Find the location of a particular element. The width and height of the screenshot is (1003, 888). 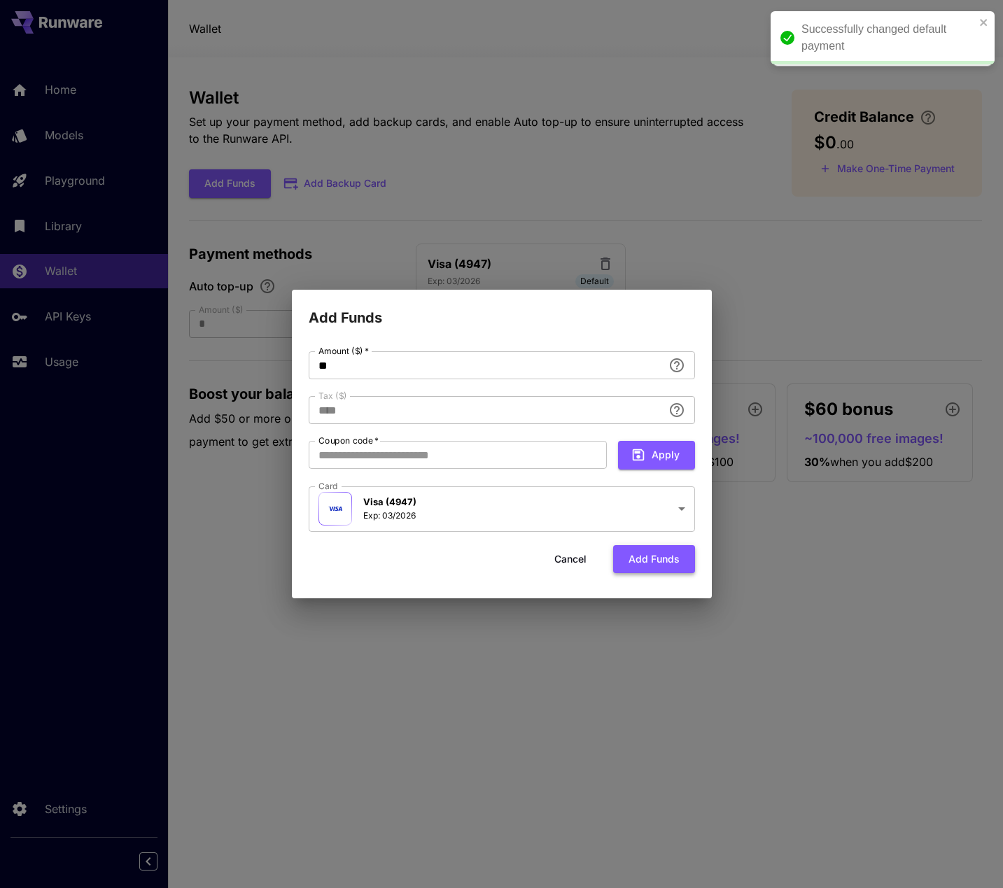

label: Card is located at coordinates (328, 486).